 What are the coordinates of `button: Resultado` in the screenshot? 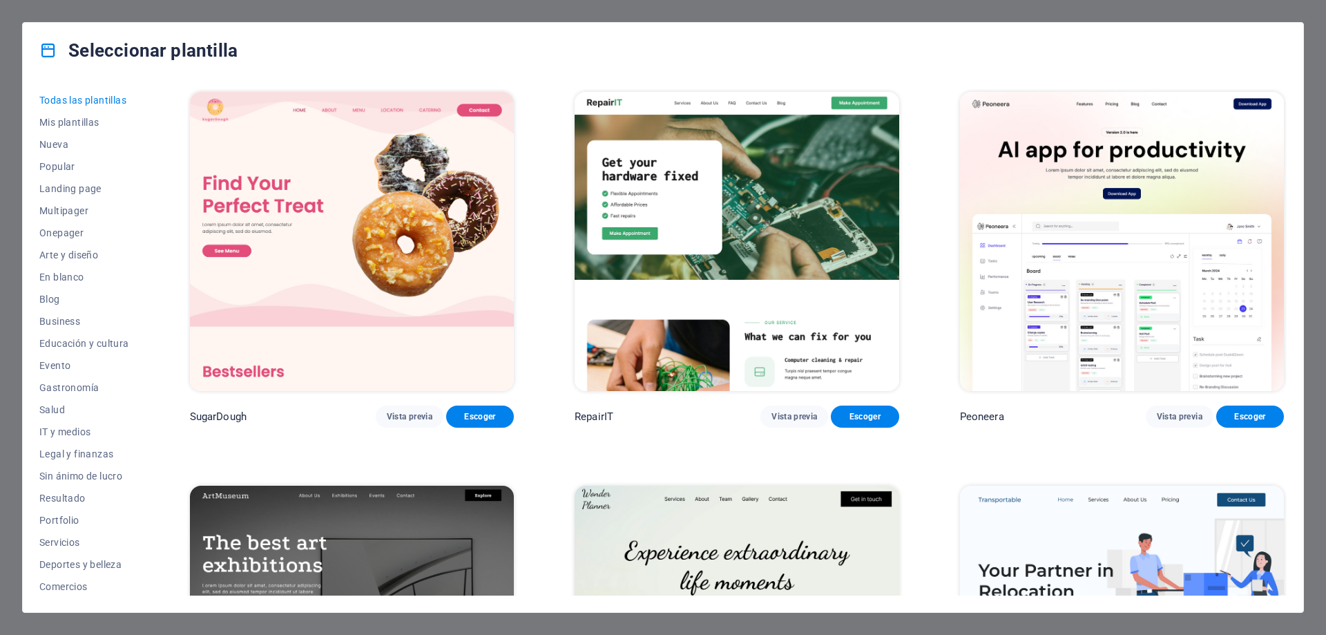 It's located at (84, 498).